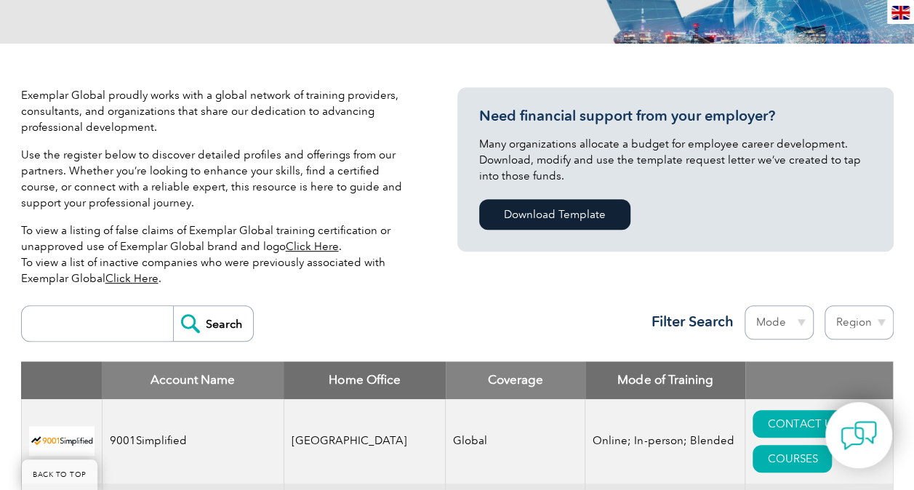  I want to click on input: Search, so click(213, 323).